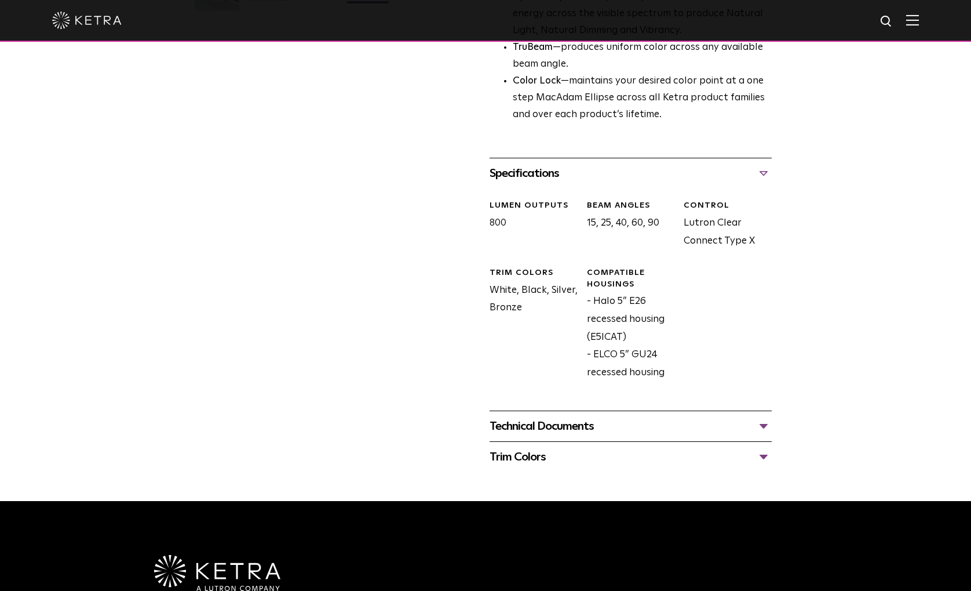 This screenshot has width=971, height=591. What do you see at coordinates (631, 206) in the screenshot?
I see `div: Beam Angles` at bounding box center [631, 206].